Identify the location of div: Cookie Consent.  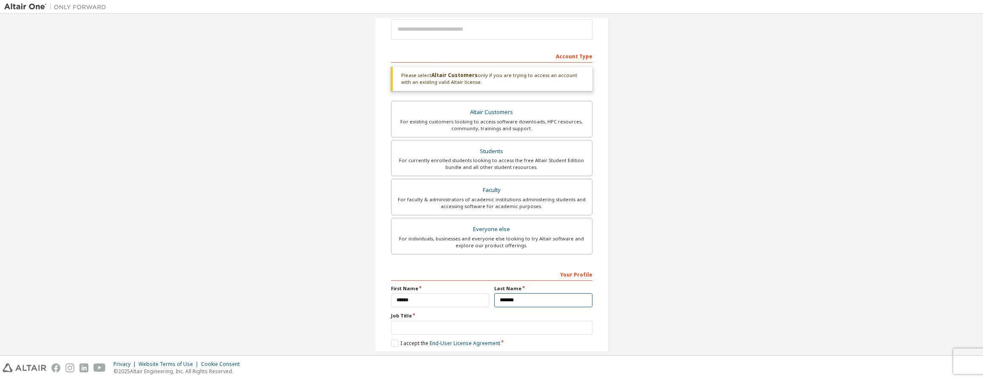
(223, 364).